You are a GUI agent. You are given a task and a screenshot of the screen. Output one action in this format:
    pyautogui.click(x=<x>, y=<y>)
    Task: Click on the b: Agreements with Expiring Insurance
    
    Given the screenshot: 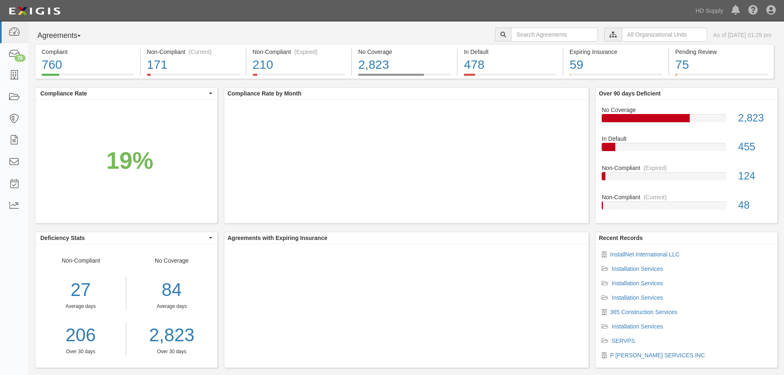 What is the action you would take?
    pyautogui.click(x=277, y=238)
    